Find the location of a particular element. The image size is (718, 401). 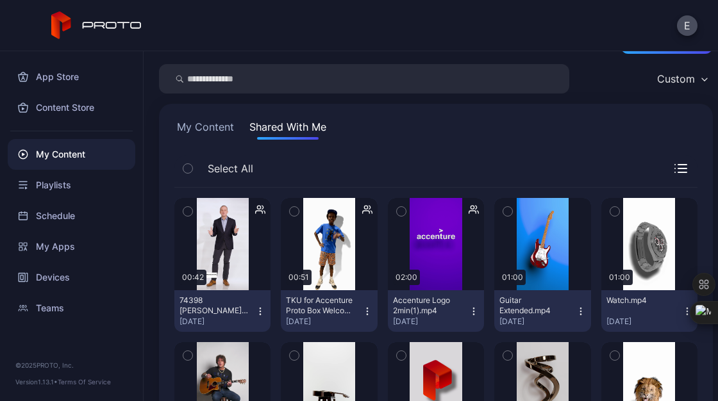

div: Content is located at coordinates (200, 41).